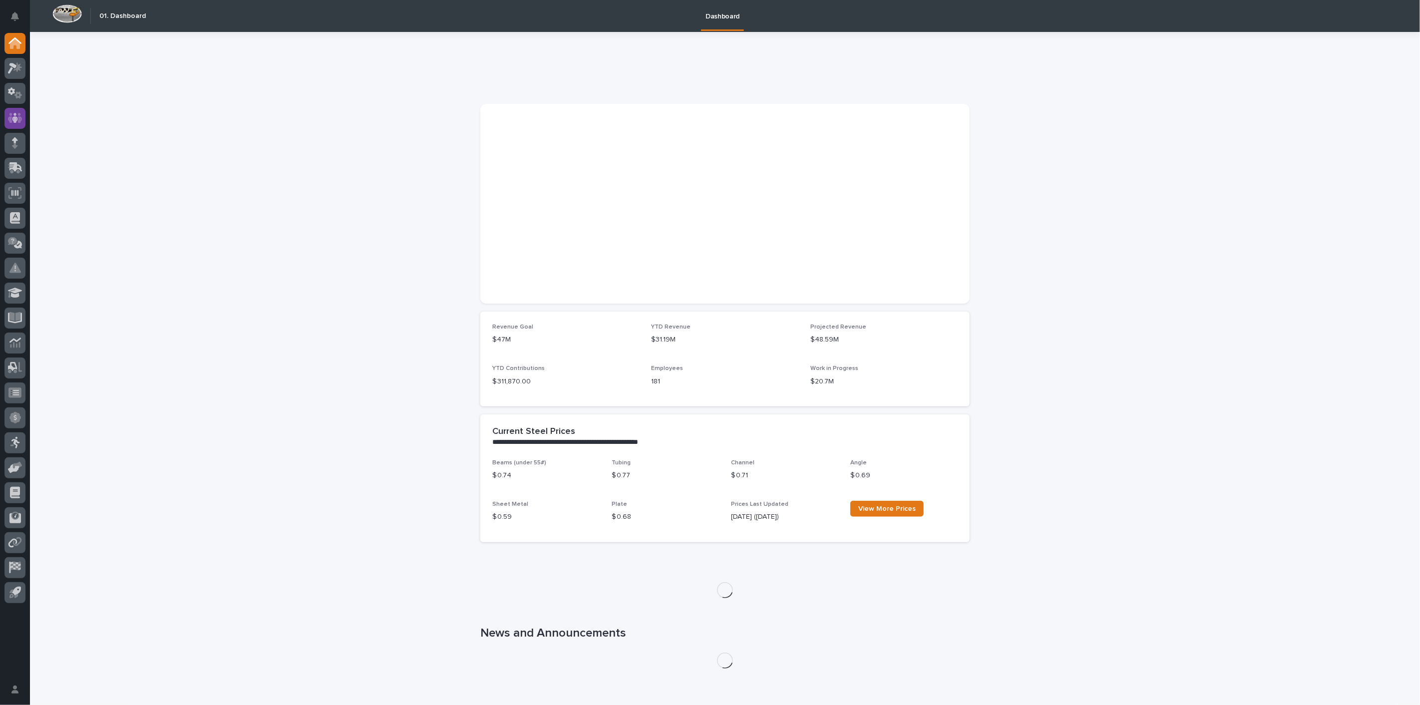  I want to click on span: Channel, so click(742, 463).